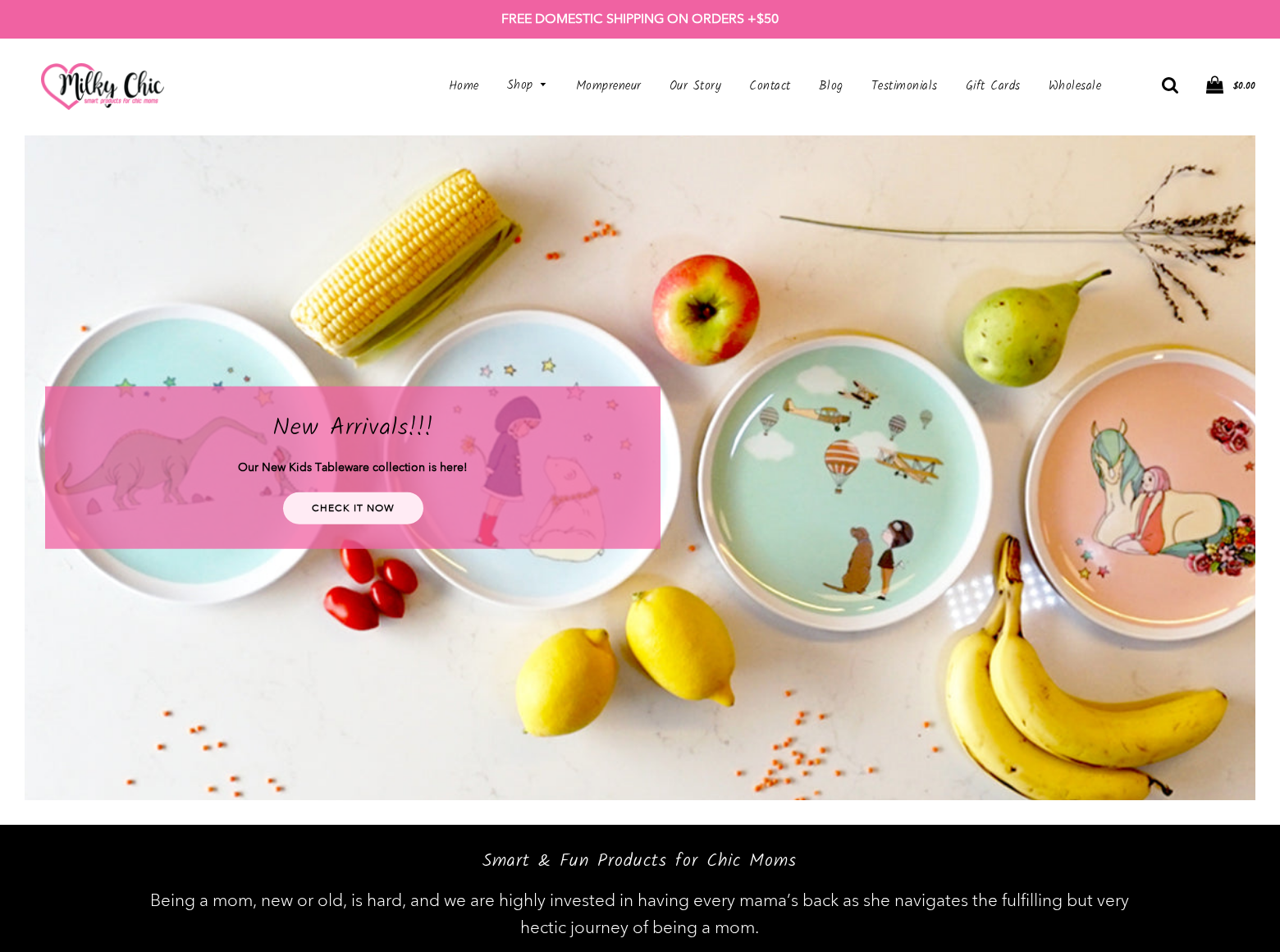 The height and width of the screenshot is (952, 1280). Describe the element at coordinates (454, 466) in the screenshot. I see `strong: here!` at that location.